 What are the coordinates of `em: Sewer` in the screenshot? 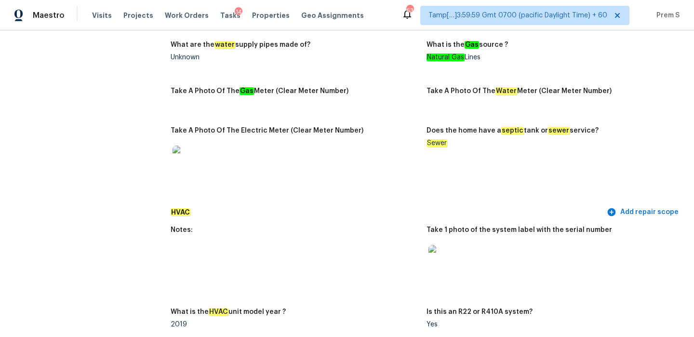 It's located at (437, 143).